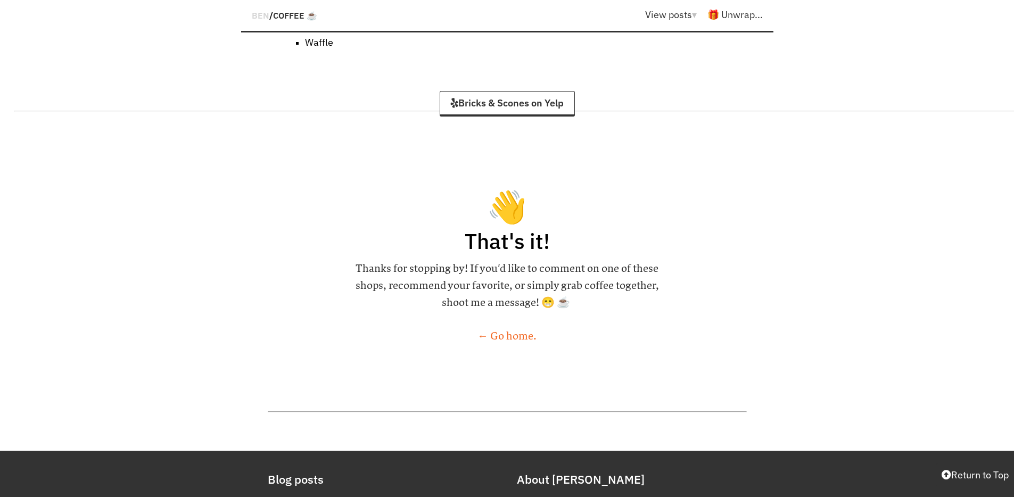  What do you see at coordinates (507, 241) in the screenshot?
I see `h1: That's it!` at bounding box center [507, 241].